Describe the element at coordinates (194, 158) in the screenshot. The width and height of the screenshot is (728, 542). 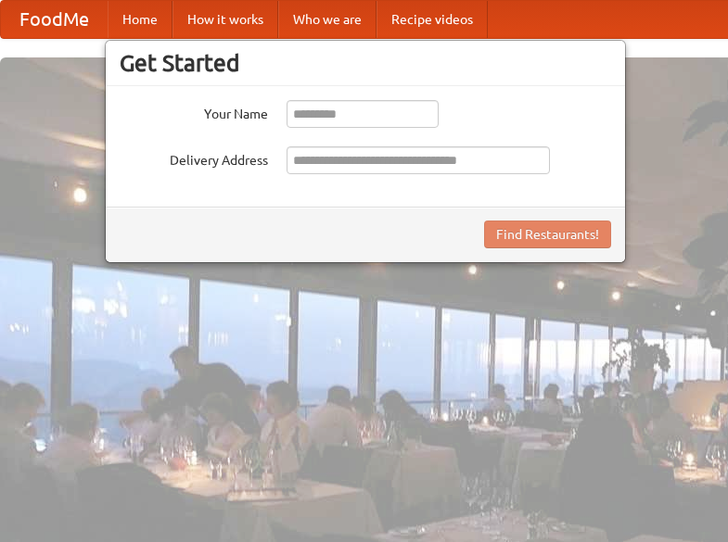
I see `label: Delivery Address` at that location.